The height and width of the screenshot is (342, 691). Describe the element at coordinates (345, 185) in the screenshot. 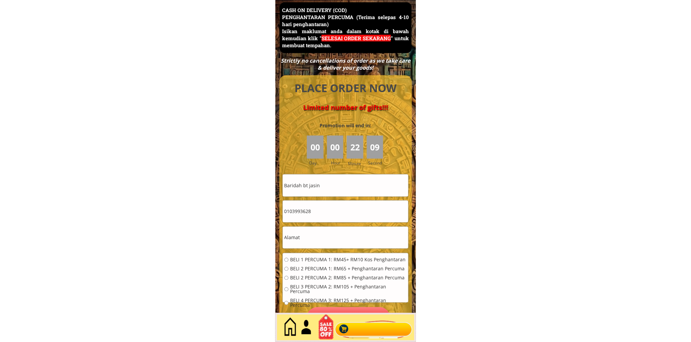

I see `input: Nama` at that location.